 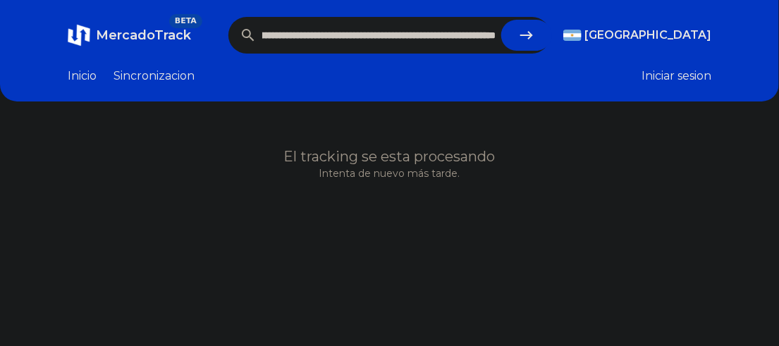 What do you see at coordinates (185, 21) in the screenshot?
I see `span: BETA` at bounding box center [185, 21].